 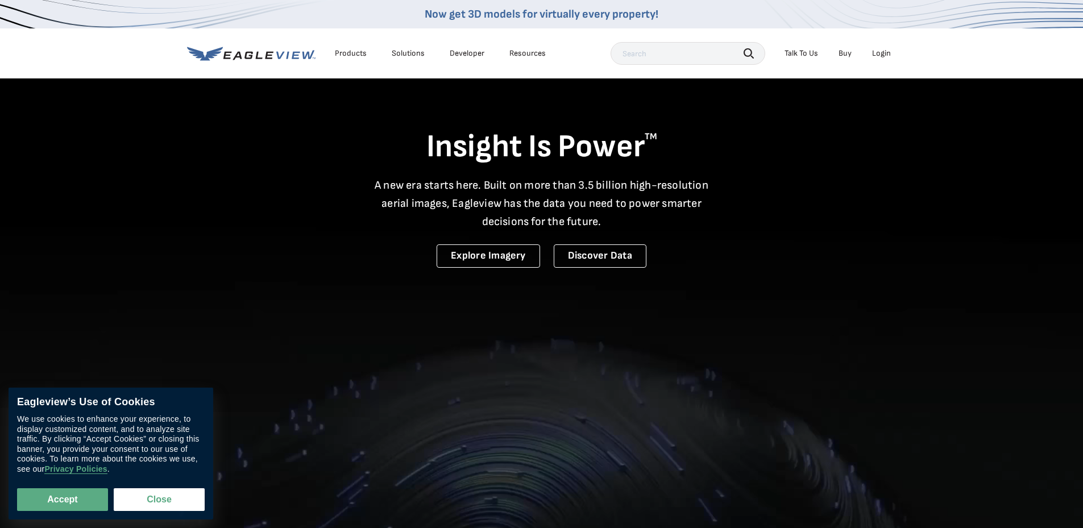 I want to click on div: Resources, so click(x=528, y=53).